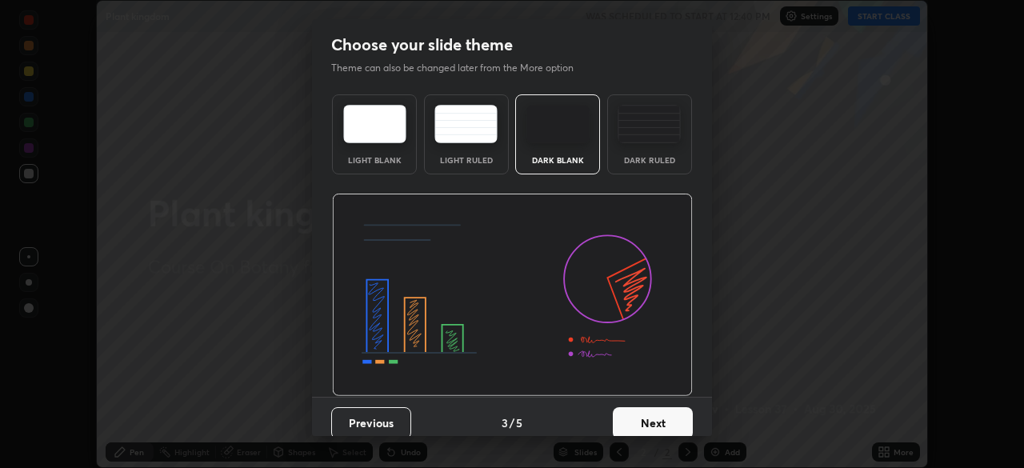 The image size is (1024, 468). Describe the element at coordinates (461, 68) in the screenshot. I see `p: Theme can also be changed later from the More option` at that location.